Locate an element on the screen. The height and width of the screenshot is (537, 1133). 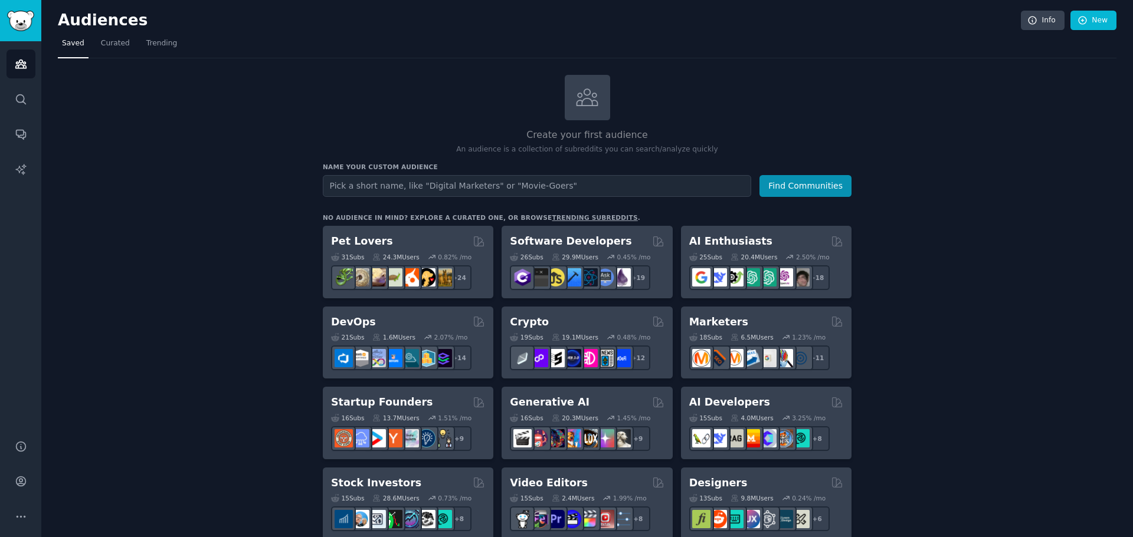
img: azuredevops is located at coordinates (343, 358).